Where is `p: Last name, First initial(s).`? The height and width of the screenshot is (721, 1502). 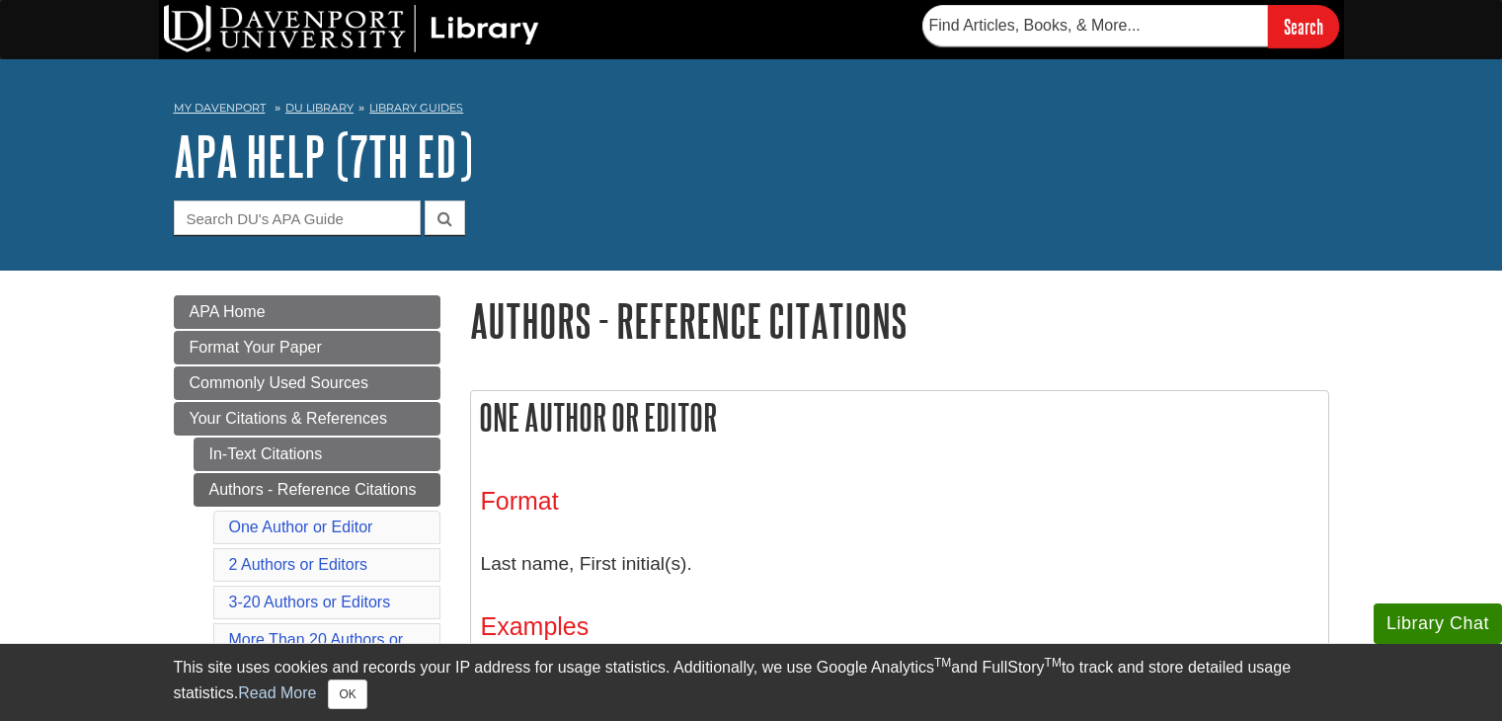 p: Last name, First initial(s). is located at coordinates (900, 564).